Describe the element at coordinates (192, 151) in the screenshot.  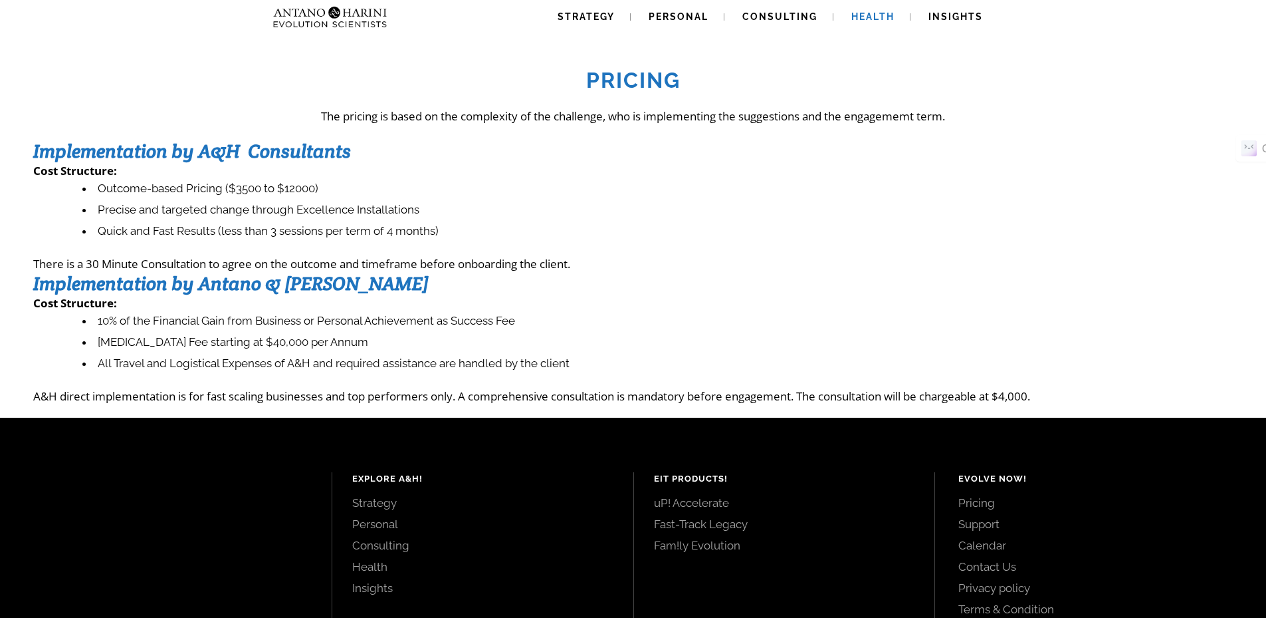
I see `strong: Implementation by A&H Consultants` at that location.